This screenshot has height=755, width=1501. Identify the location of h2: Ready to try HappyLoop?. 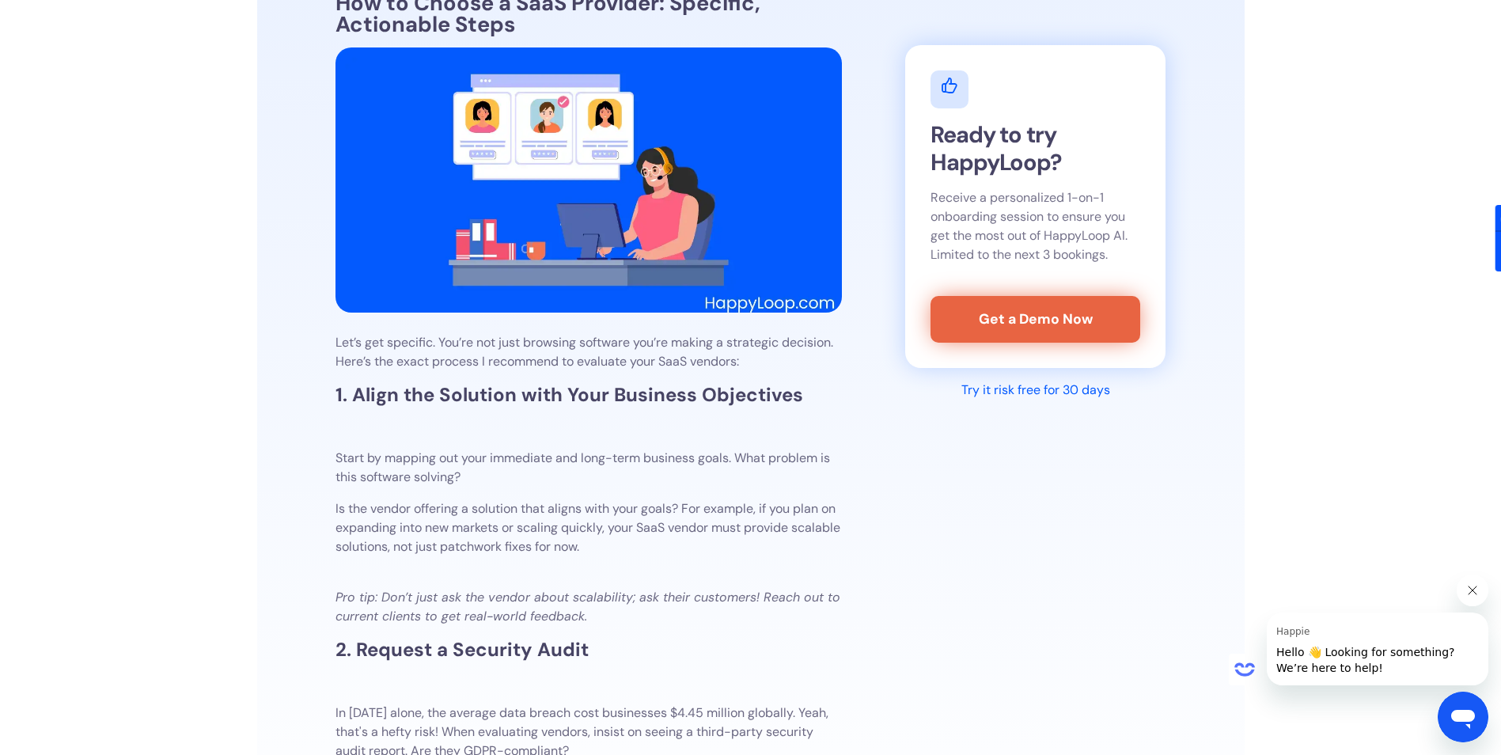
(1035, 148).